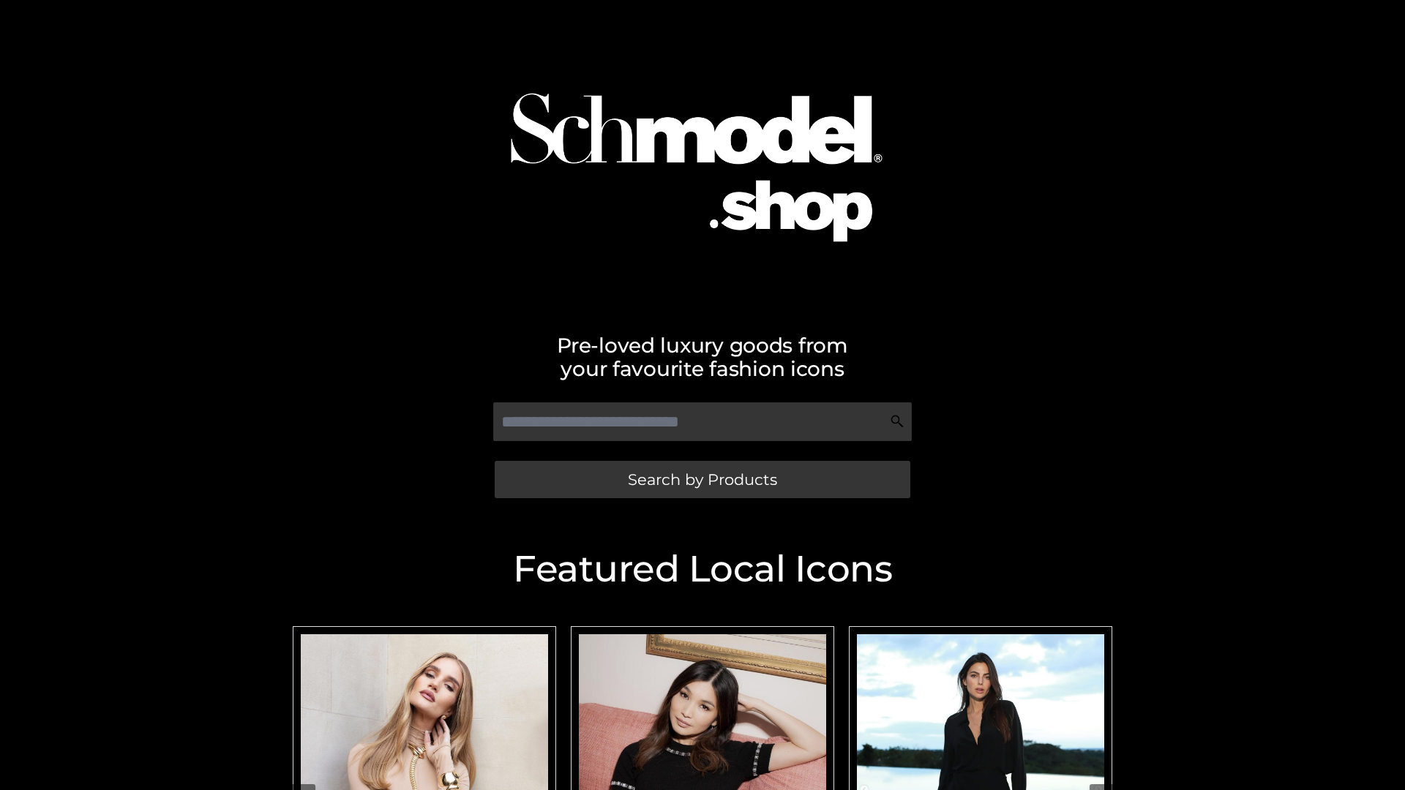 The width and height of the screenshot is (1405, 790). What do you see at coordinates (703, 569) in the screenshot?
I see `h2: Featured Local Icons​` at bounding box center [703, 569].